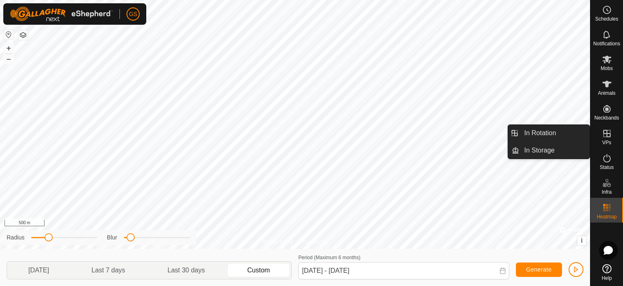  What do you see at coordinates (582, 241) in the screenshot?
I see `button: i` at bounding box center [582, 241].